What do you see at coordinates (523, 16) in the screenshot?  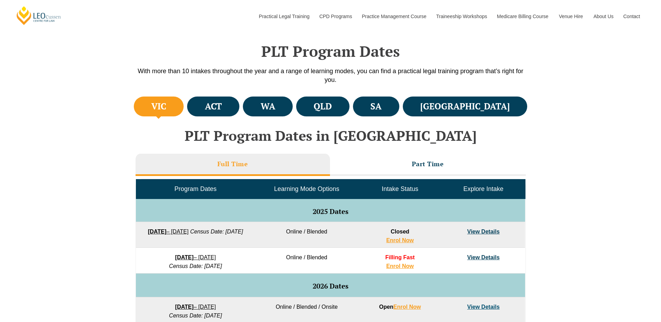 I see `a: Medicare Billing Course` at bounding box center [523, 16].